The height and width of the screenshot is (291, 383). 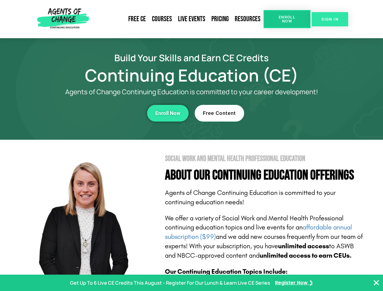 I want to click on h2: Build Your Skills and Earn CE Credits, so click(x=191, y=58).